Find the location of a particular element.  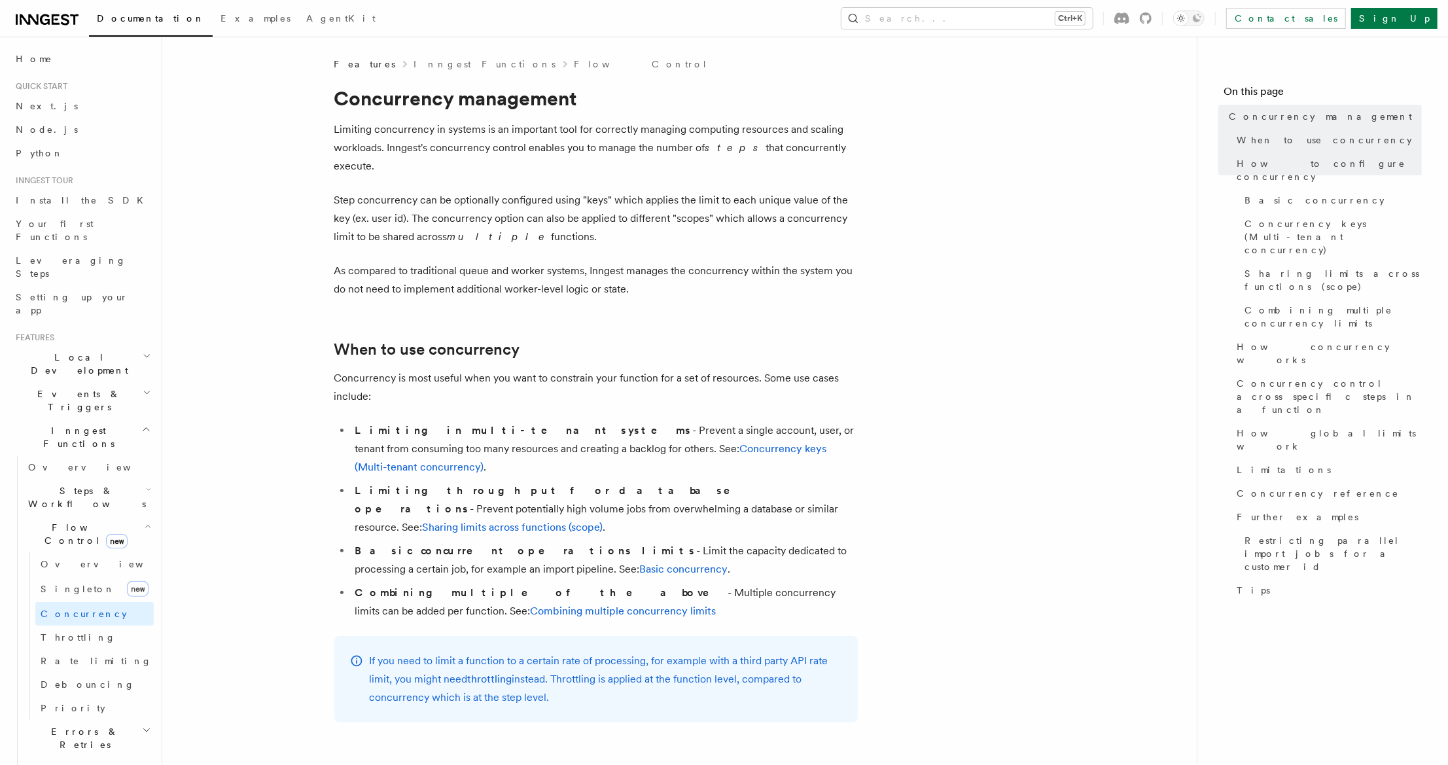

a: Home is located at coordinates (82, 59).